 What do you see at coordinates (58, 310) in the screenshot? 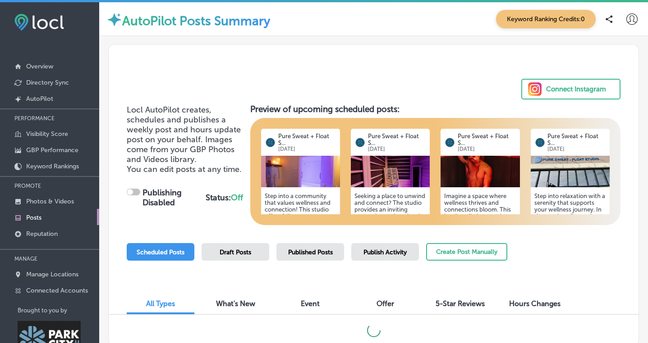
I see `p: Brought to you by` at bounding box center [58, 310].